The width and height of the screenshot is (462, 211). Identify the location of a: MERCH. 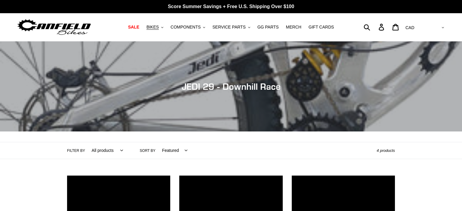
(293, 27).